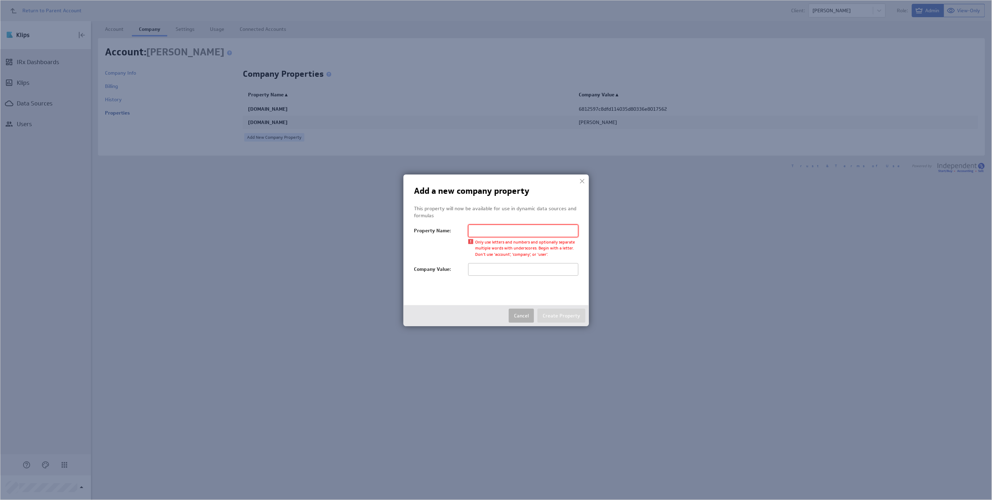  I want to click on label: Property Name:, so click(433, 230).